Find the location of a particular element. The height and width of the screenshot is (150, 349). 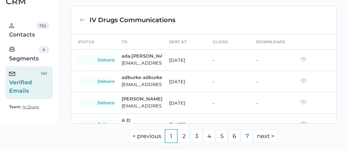

div: A D is located at coordinates (141, 120).